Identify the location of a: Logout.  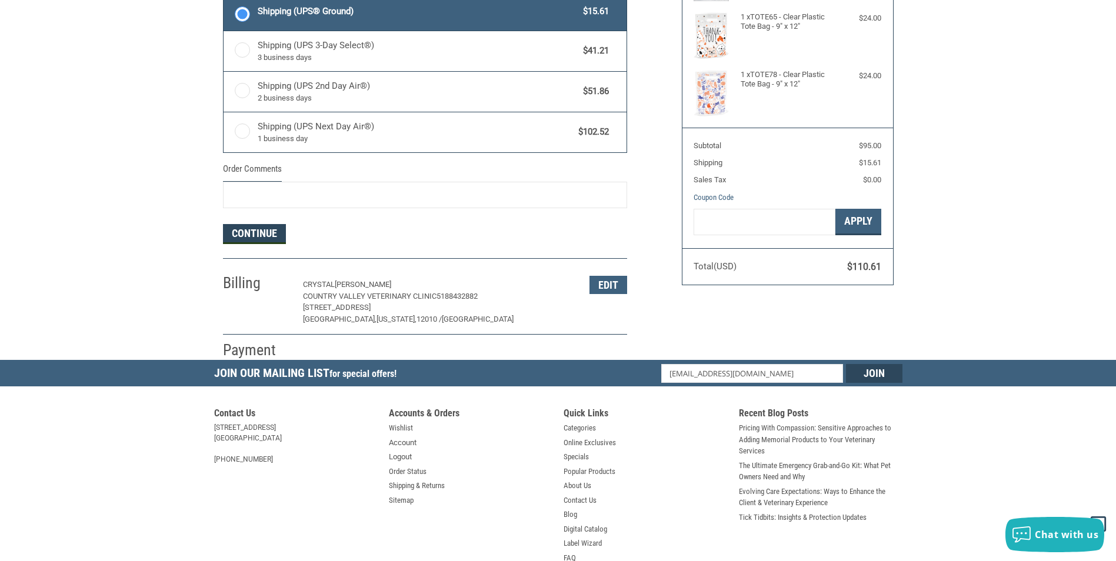
(400, 457).